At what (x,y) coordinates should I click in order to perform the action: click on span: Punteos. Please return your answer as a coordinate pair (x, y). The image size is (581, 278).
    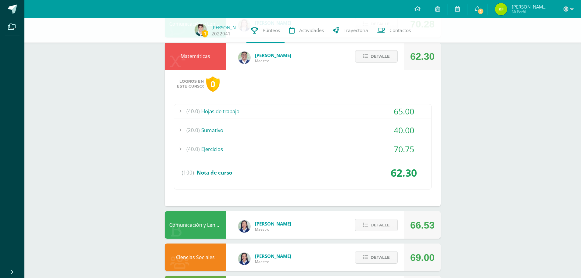
    Looking at the image, I should click on (271, 30).